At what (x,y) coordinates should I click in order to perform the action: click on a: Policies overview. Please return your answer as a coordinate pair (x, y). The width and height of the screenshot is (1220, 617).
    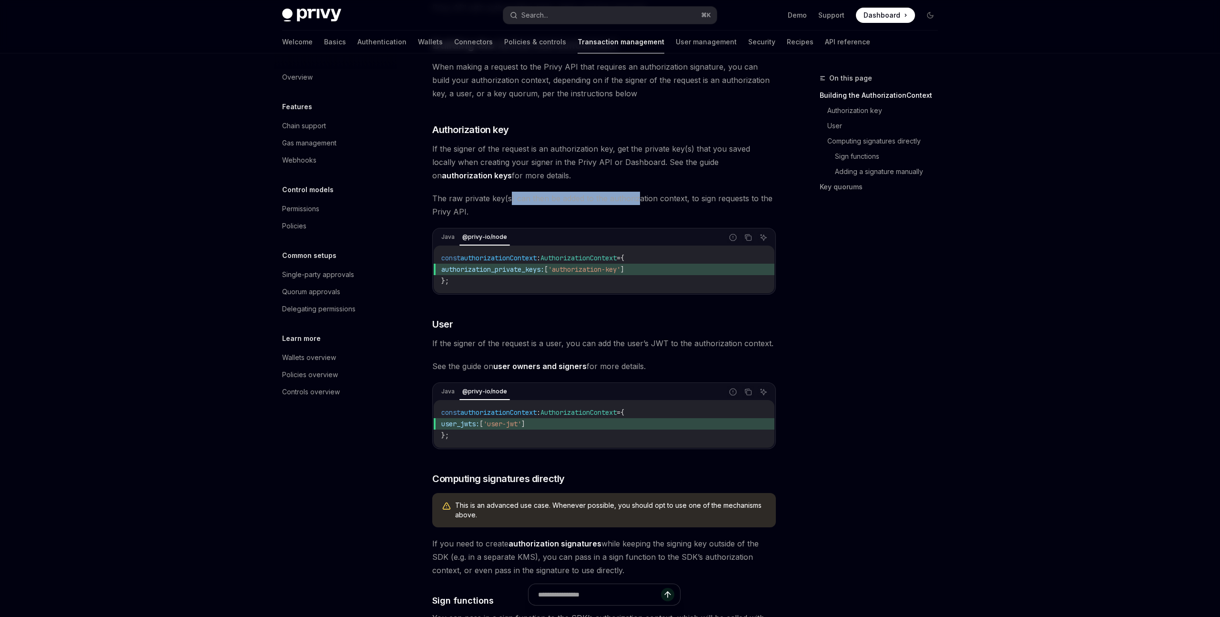
    Looking at the image, I should click on (335, 375).